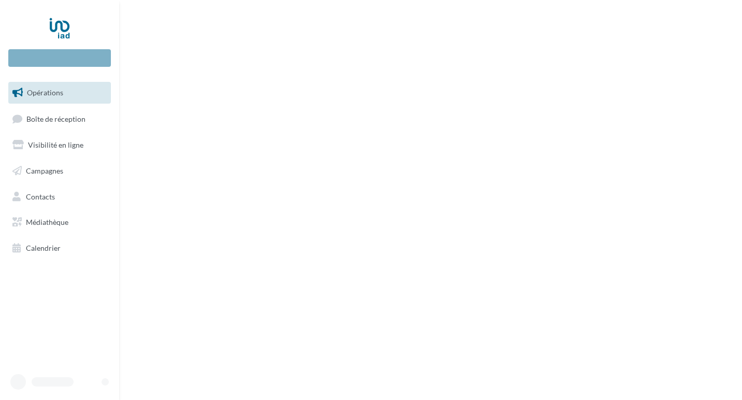  I want to click on a: Visibilité en ligne, so click(60, 145).